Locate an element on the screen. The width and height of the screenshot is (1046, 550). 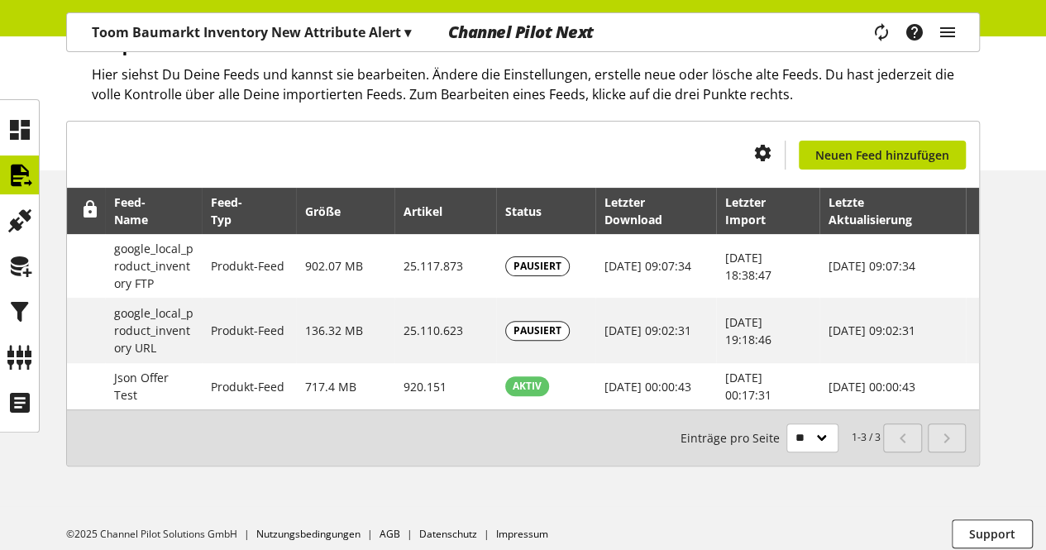
div: Status is located at coordinates (532, 211).